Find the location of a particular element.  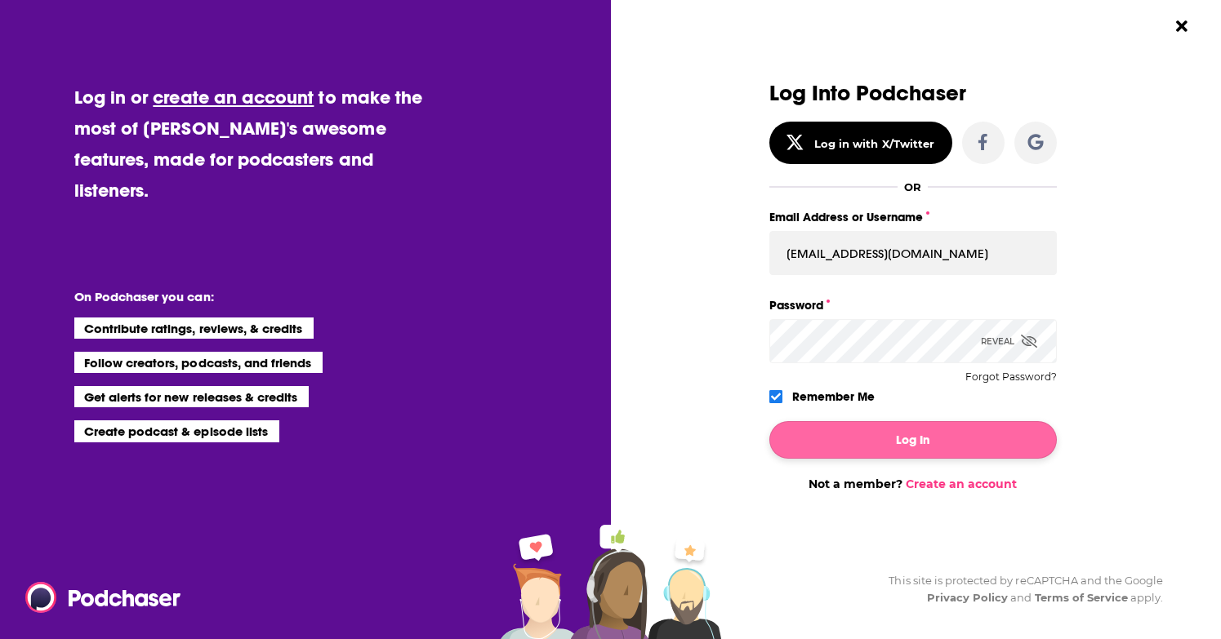

div: Log in with X/Twitter is located at coordinates (874, 144).